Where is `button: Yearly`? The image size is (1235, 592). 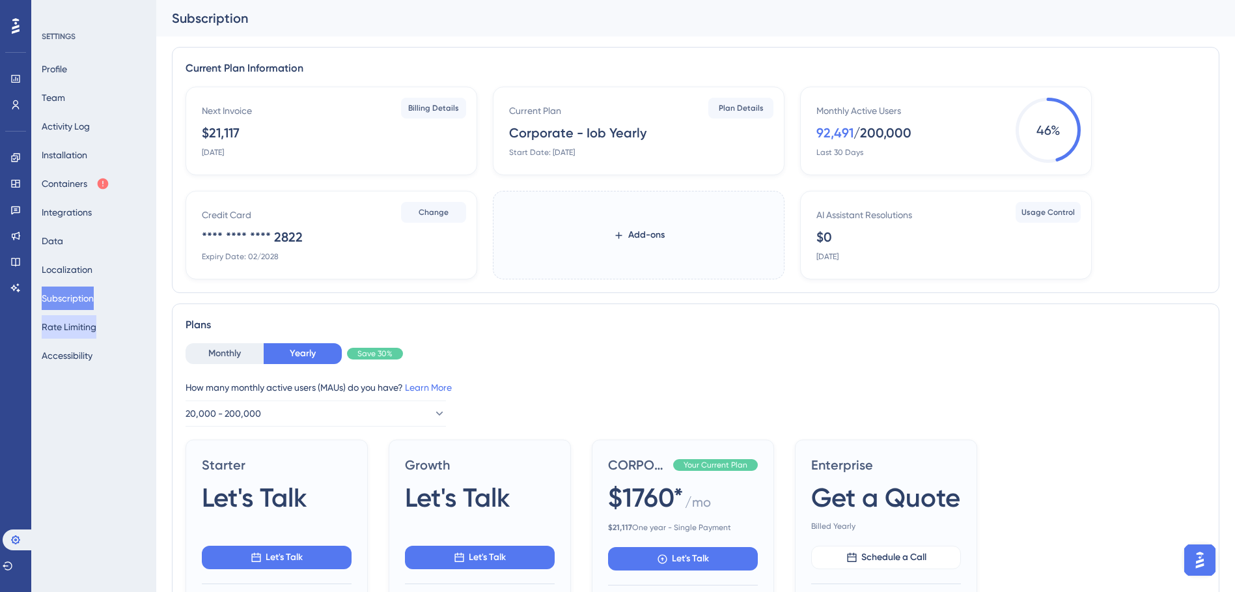
button: Yearly is located at coordinates (303, 353).